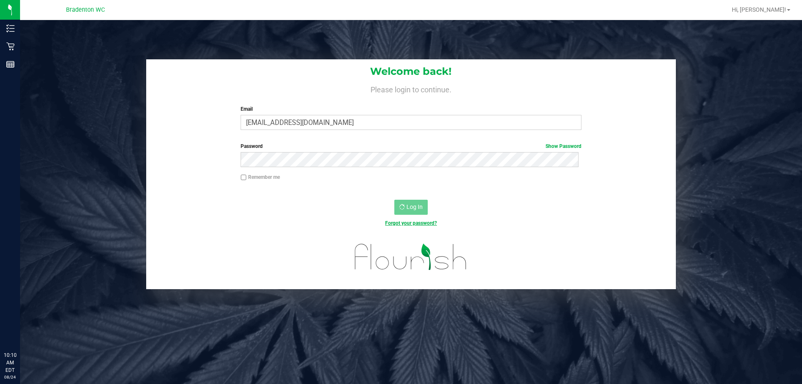  What do you see at coordinates (414, 207) in the screenshot?
I see `span: Log In` at bounding box center [414, 207].